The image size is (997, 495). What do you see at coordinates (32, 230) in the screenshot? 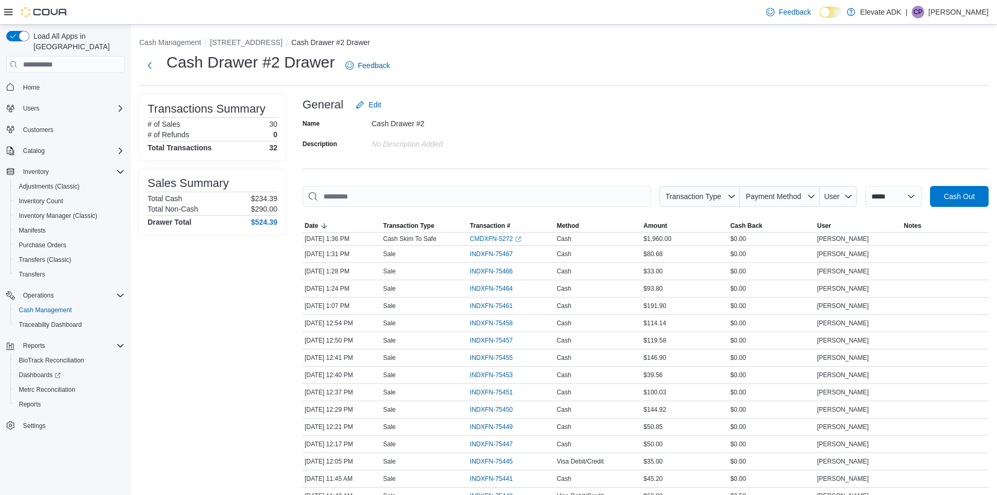
I see `span: Manifests` at bounding box center [32, 230].